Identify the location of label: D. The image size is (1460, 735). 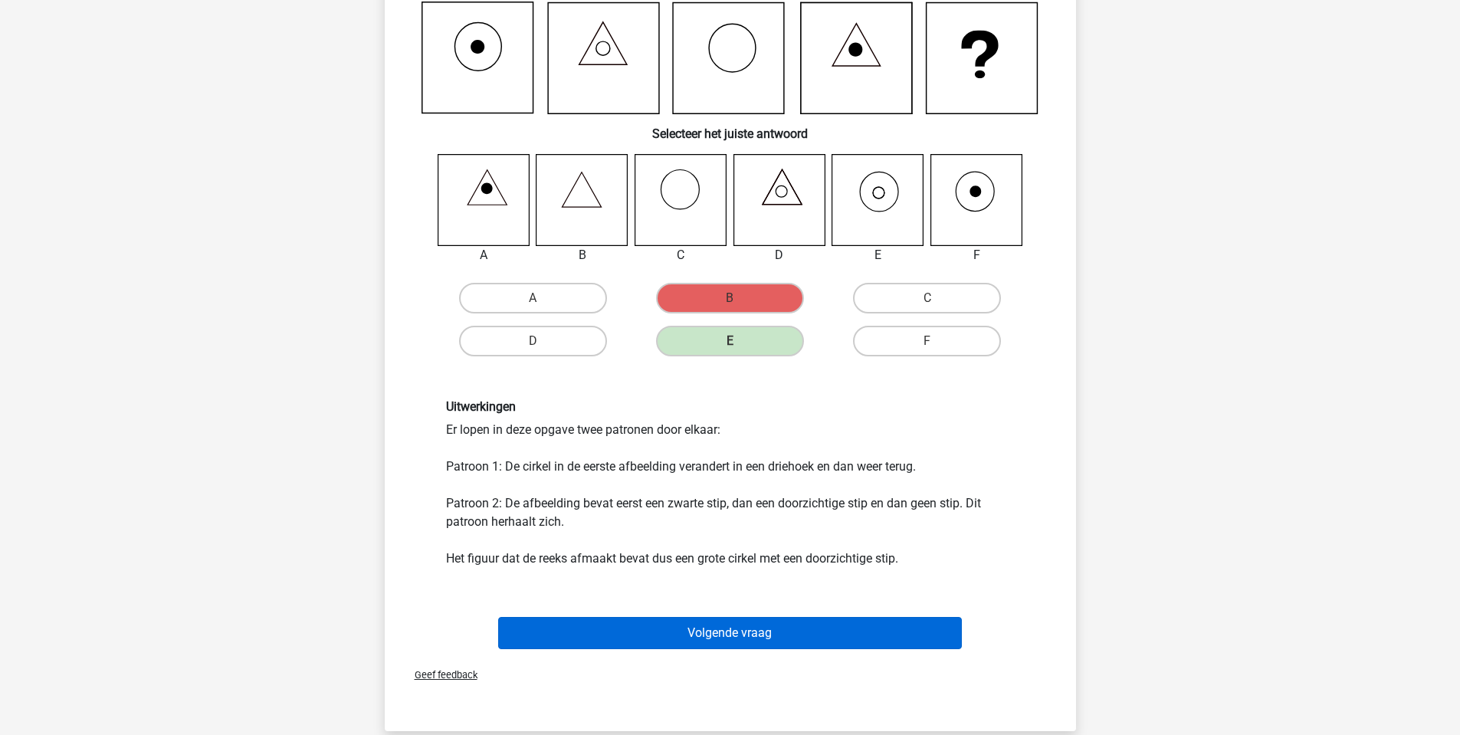
(533, 341).